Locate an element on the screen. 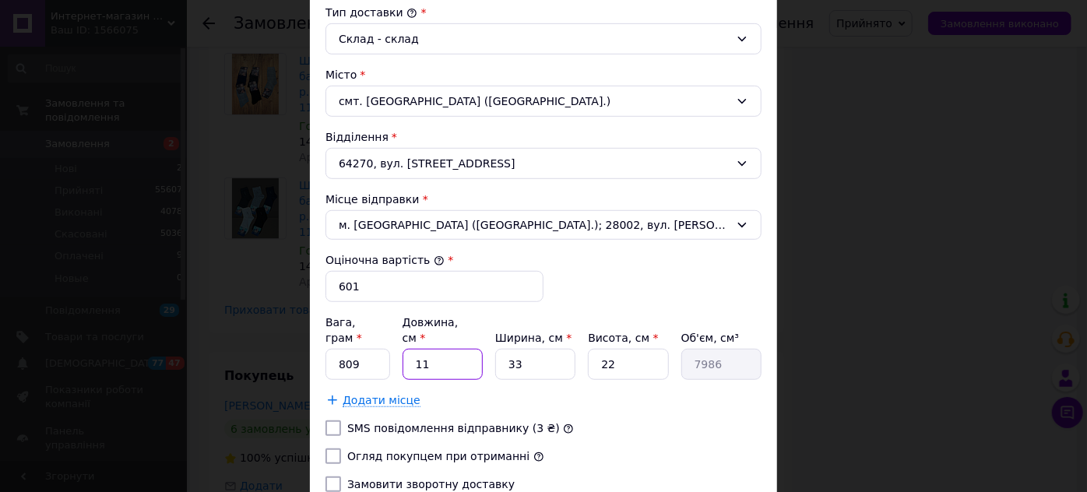  div: Відділення is located at coordinates (544, 137).